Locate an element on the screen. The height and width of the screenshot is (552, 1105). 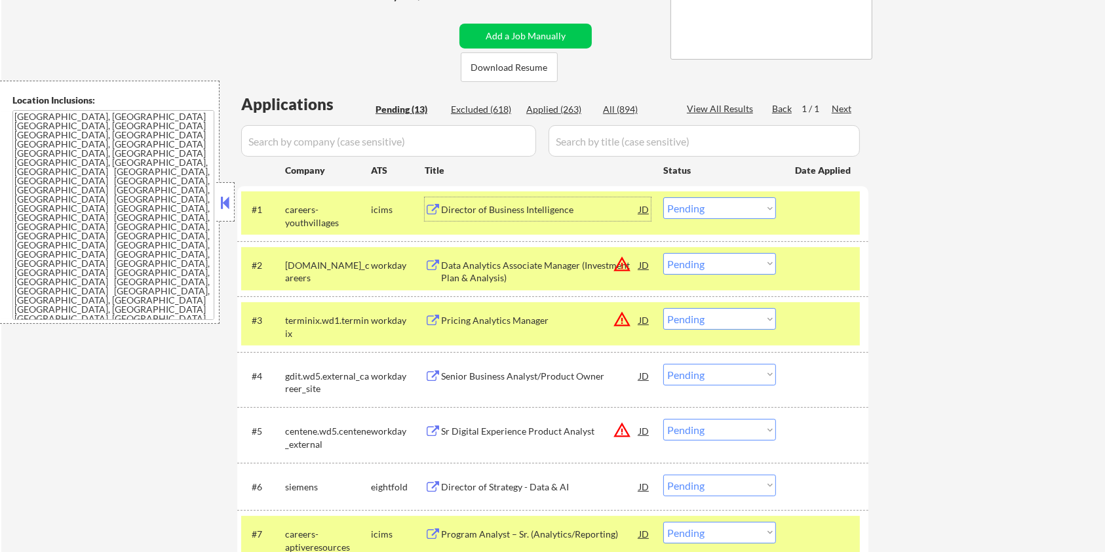
div: centene.wd5.centene_external is located at coordinates (328, 437).